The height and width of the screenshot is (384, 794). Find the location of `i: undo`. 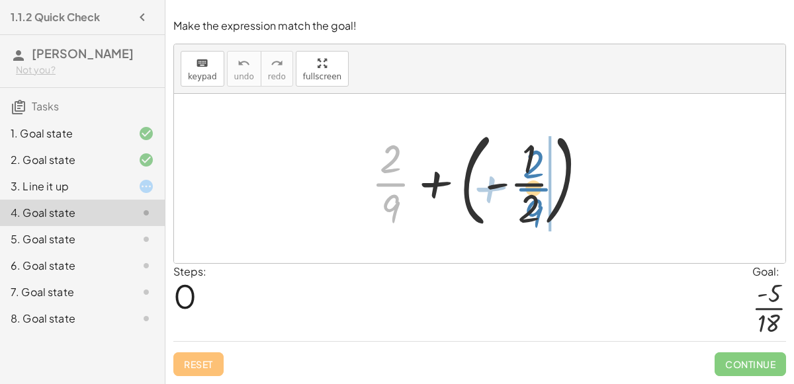

i: undo is located at coordinates (243, 63).